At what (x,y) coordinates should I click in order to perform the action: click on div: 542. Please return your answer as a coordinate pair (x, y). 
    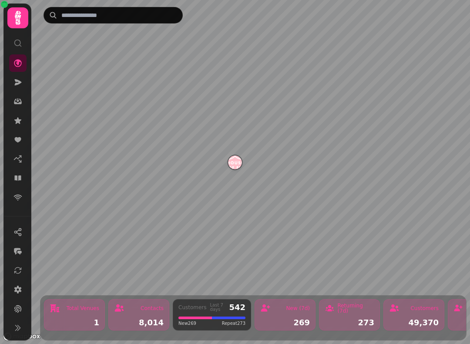
    Looking at the image, I should click on (237, 307).